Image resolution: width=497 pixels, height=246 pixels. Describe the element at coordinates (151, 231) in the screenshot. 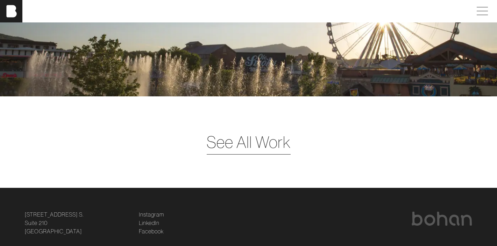

I see `a: Facebook` at that location.